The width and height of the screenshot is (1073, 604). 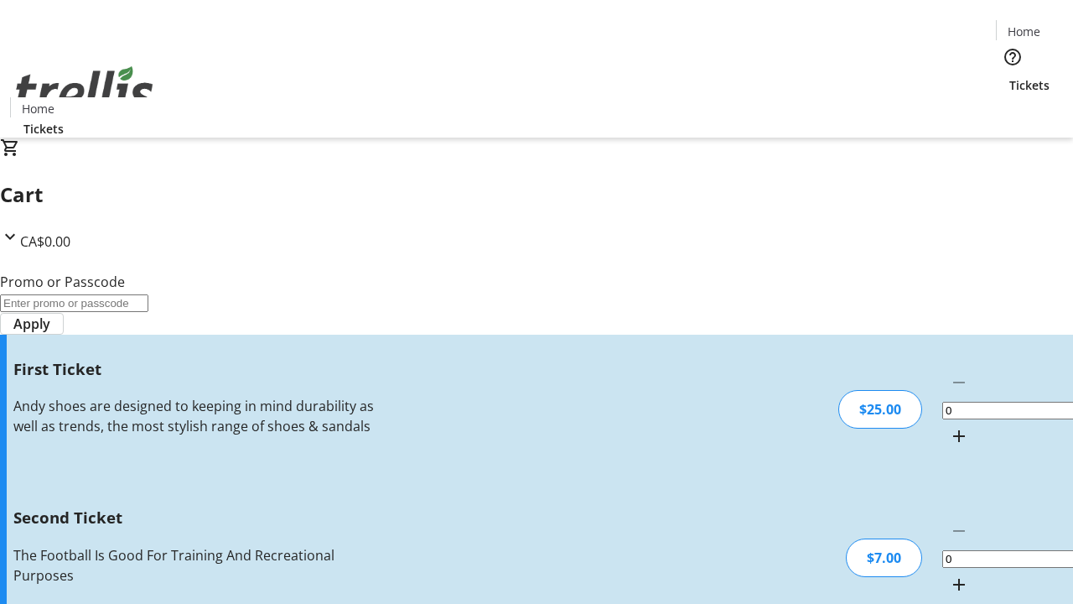 I want to click on span: Apply, so click(x=32, y=324).